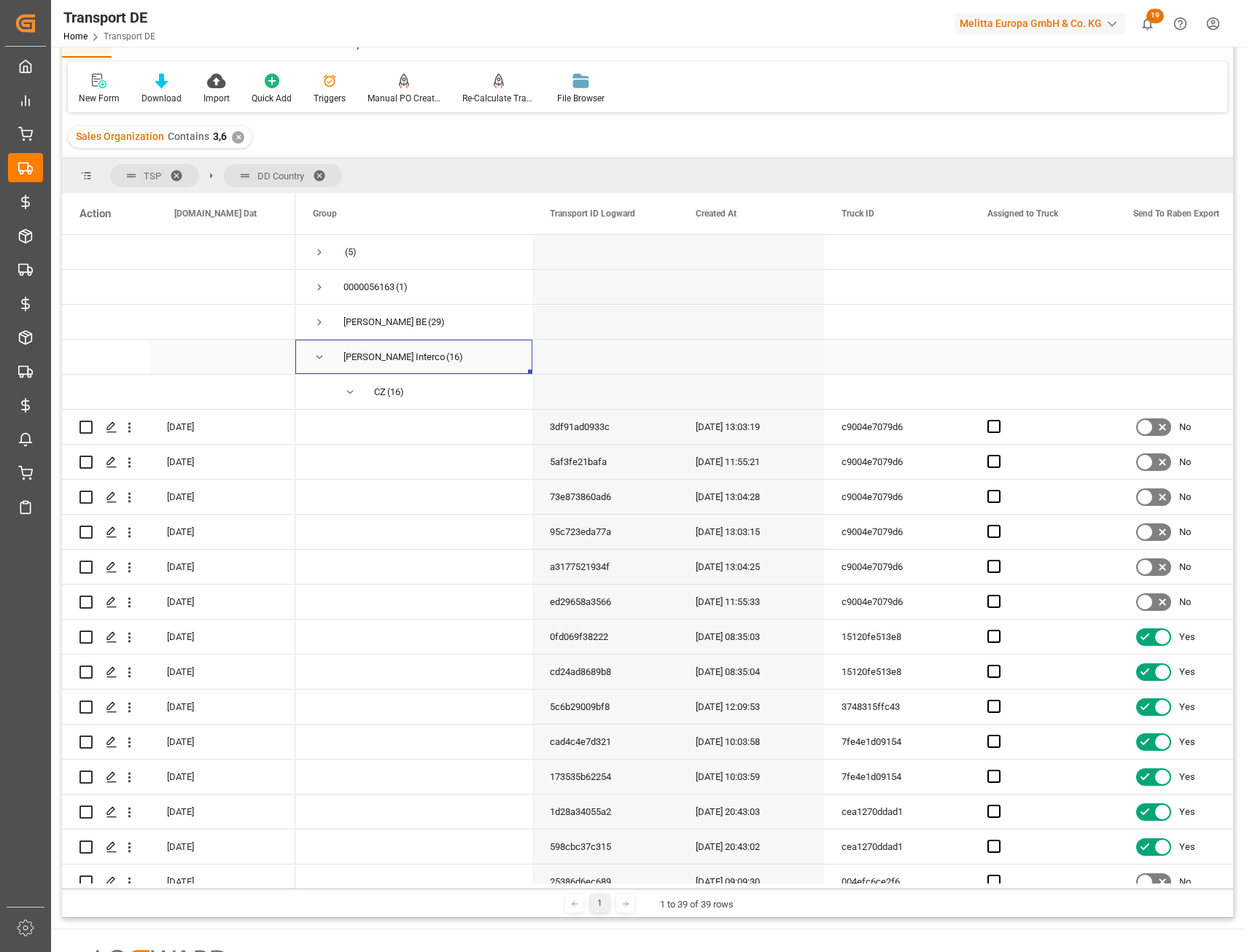 This screenshot has width=1247, height=952. Describe the element at coordinates (120, 136) in the screenshot. I see `span: Sales Organization` at that location.